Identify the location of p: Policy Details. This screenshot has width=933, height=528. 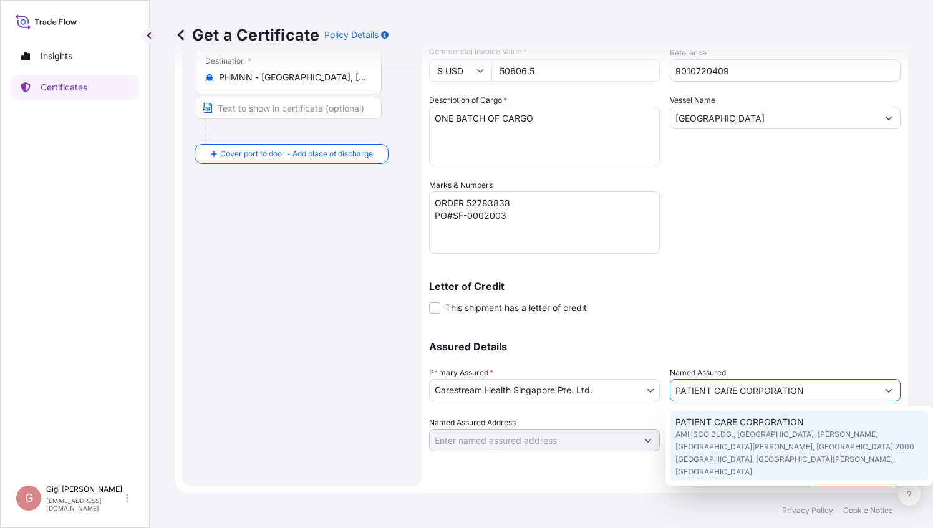
(351, 35).